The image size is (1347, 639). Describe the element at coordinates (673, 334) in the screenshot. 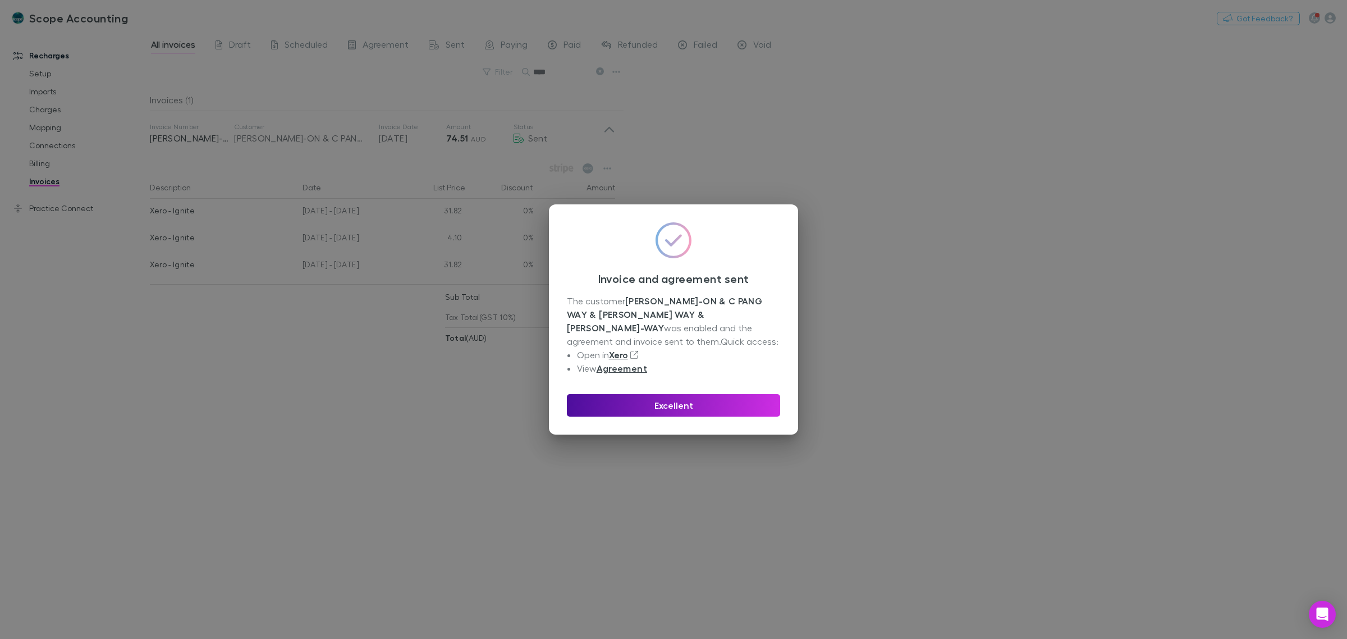

I see `div: The customer was enabled and the agreement and invoice sent to them. Quick access:` at that location.